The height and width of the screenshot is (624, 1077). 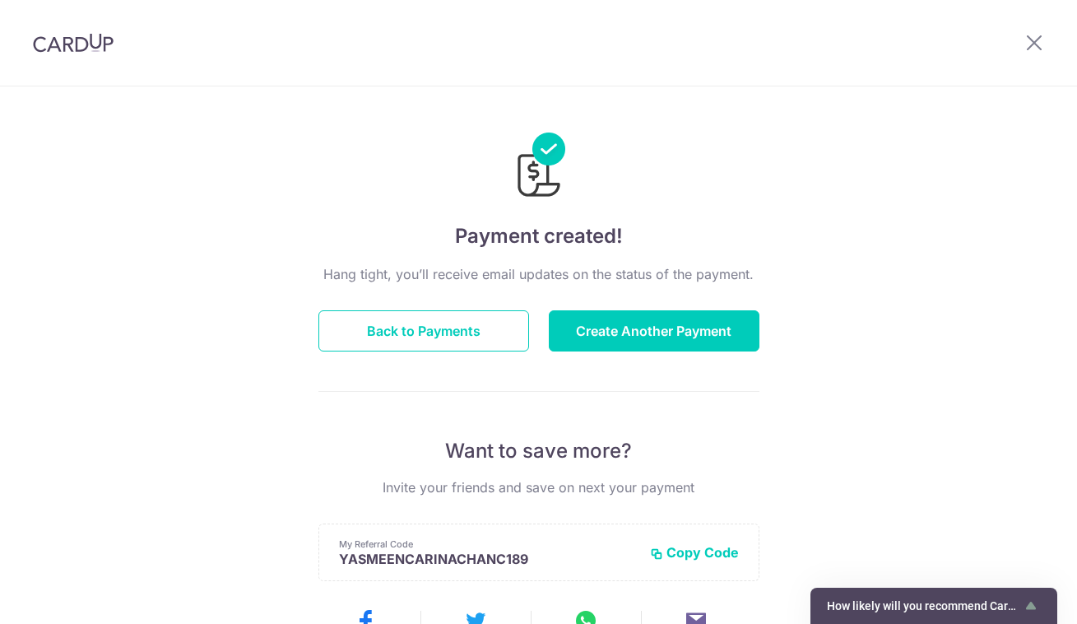 I want to click on p: YASMEENCARINACHANC189, so click(x=488, y=559).